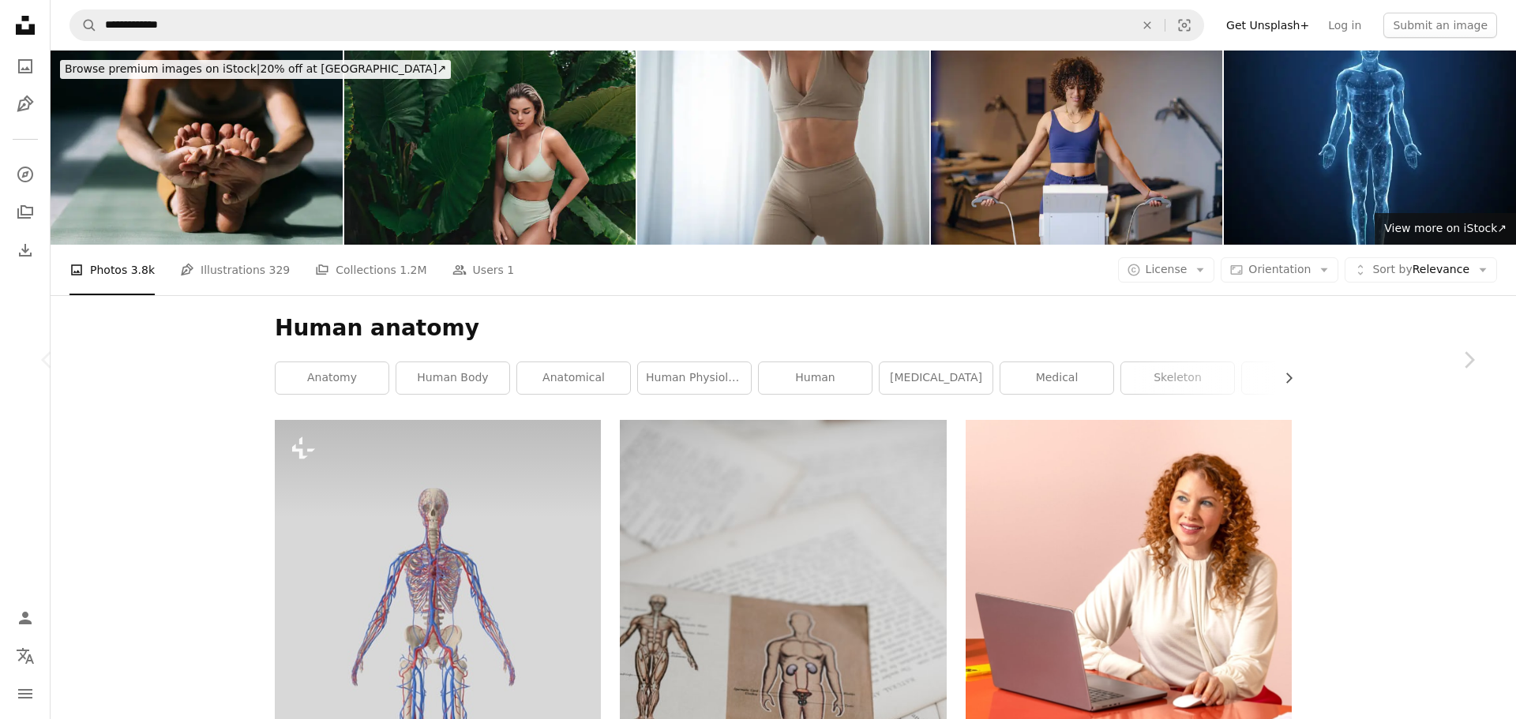 Image resolution: width=1516 pixels, height=719 pixels. What do you see at coordinates (25, 175) in the screenshot?
I see `a: Explore` at bounding box center [25, 175].